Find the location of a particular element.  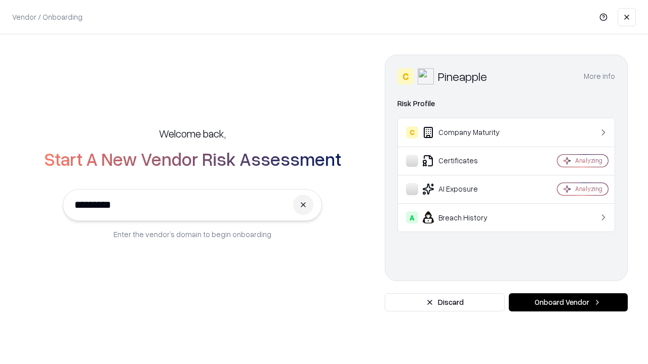

div: Pineapple is located at coordinates (462, 76).